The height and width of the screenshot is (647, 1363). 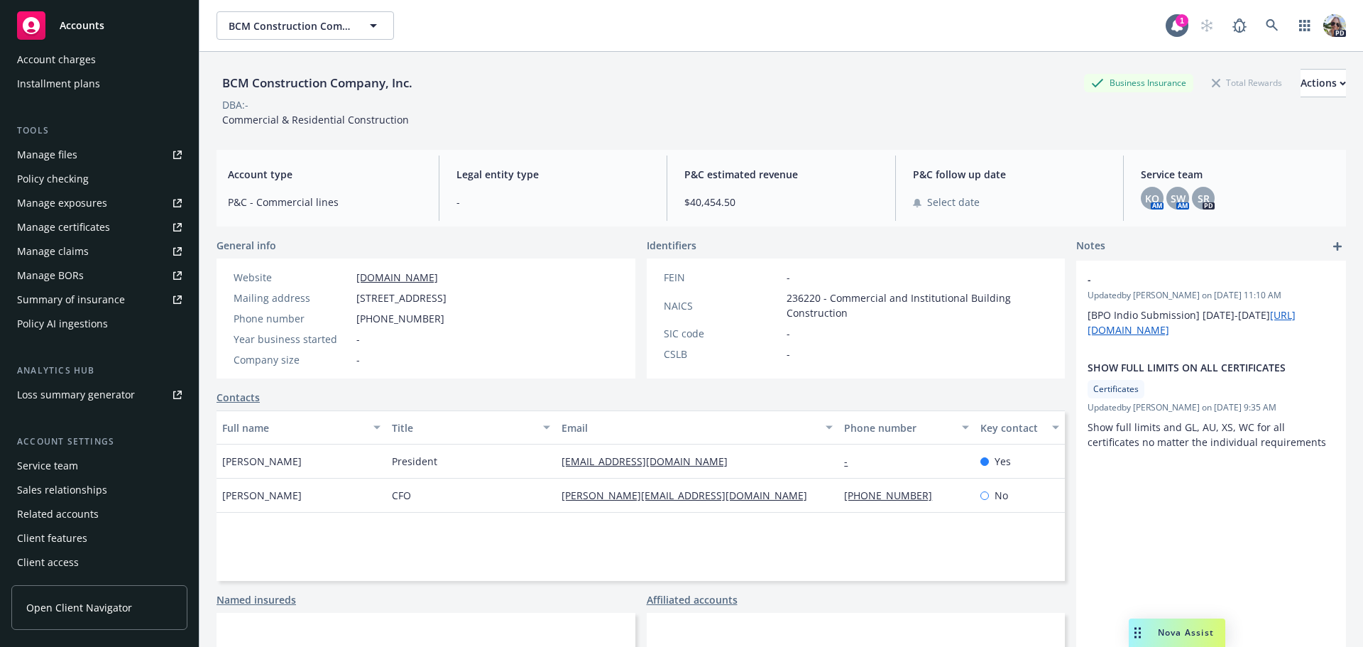 I want to click on a: Manage certificates, so click(x=99, y=227).